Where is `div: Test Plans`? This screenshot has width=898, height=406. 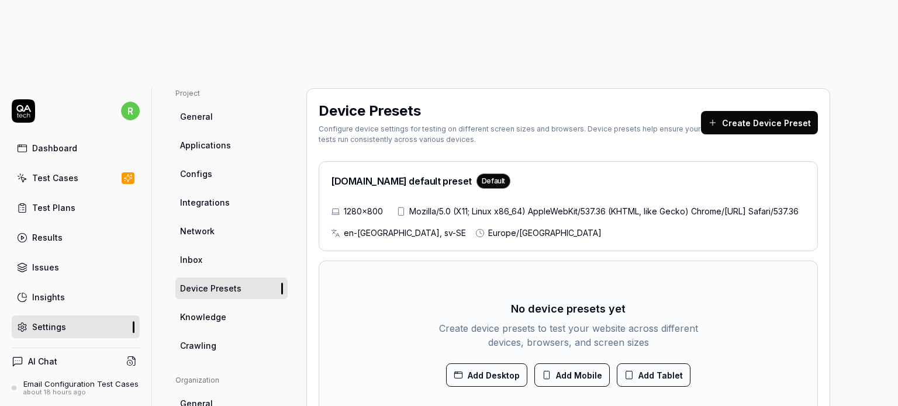 div: Test Plans is located at coordinates (54, 208).